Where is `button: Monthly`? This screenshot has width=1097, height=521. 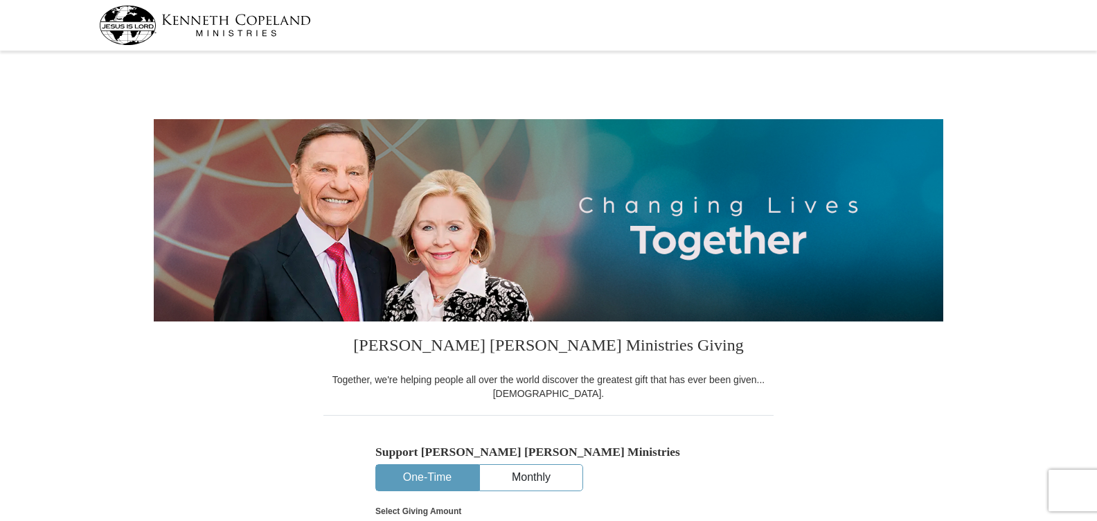
button: Monthly is located at coordinates (531, 477).